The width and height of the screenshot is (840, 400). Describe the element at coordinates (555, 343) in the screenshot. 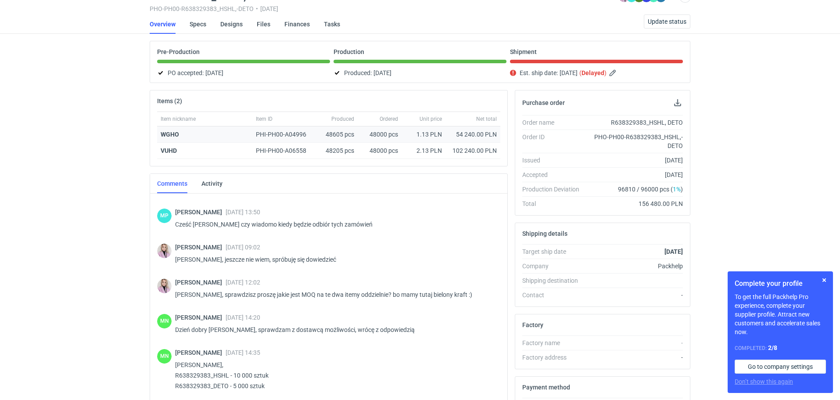

I see `div: Factory name` at that location.